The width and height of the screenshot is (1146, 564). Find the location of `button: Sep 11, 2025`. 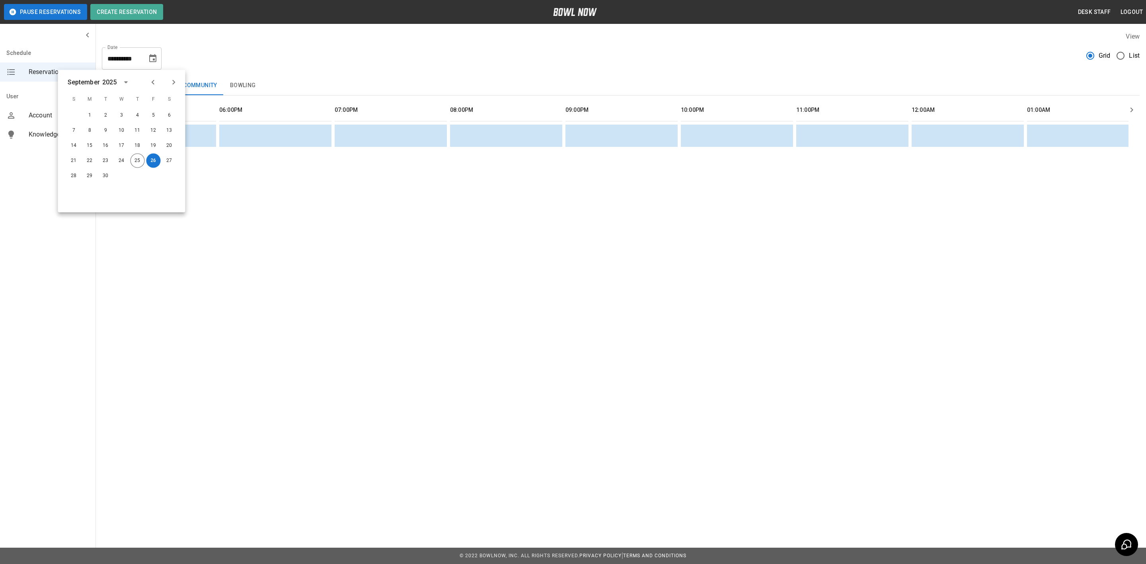

button: Sep 11, 2025 is located at coordinates (138, 131).